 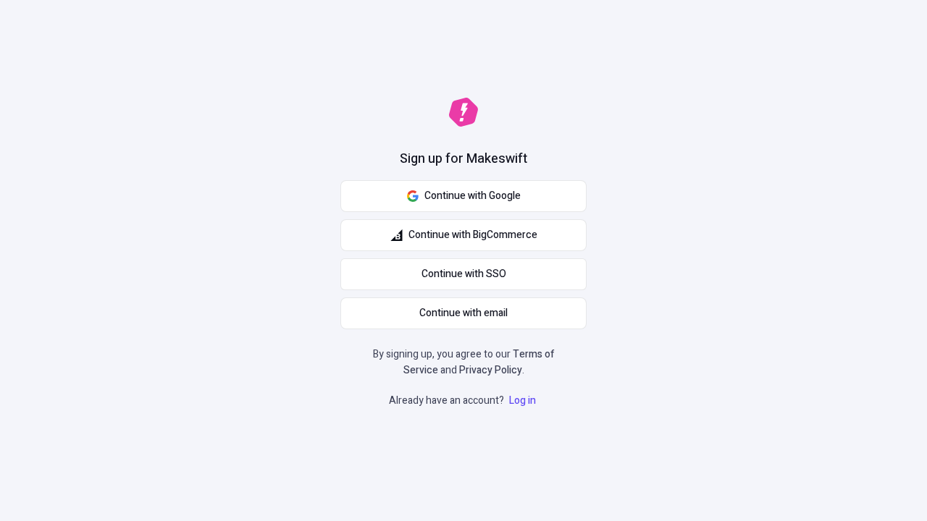 I want to click on a: Privacy Policy, so click(x=490, y=370).